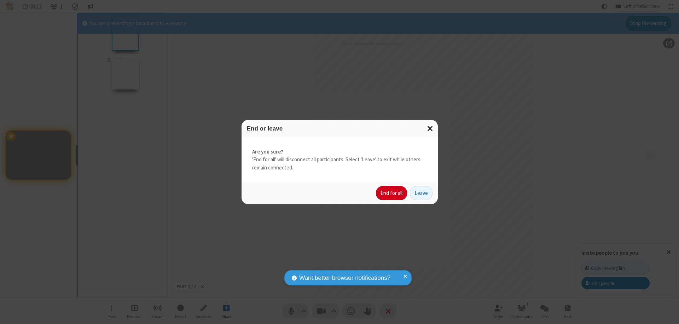  I want to click on span: Want better browser notifications?, so click(345, 278).